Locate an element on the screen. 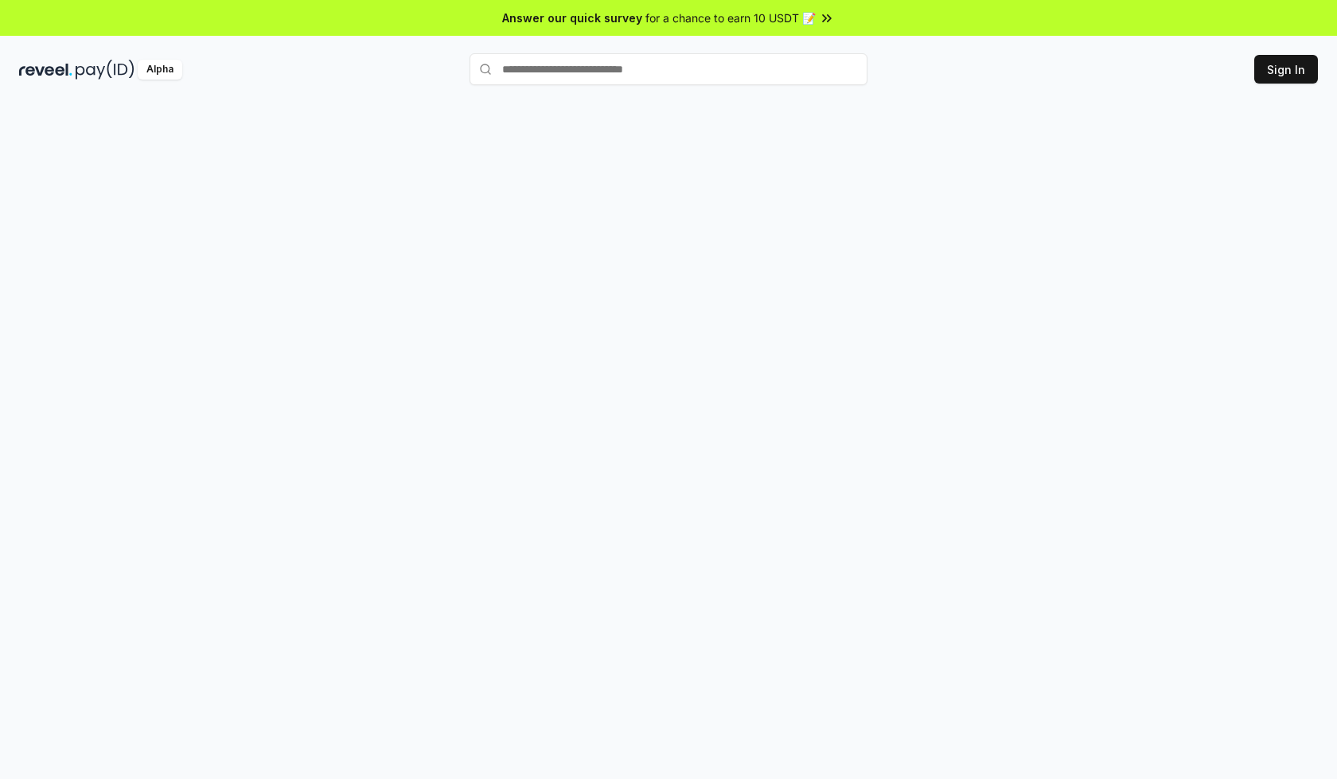 Image resolution: width=1337 pixels, height=779 pixels. span: for a chance to earn 10 USDT 📝 is located at coordinates (731, 18).